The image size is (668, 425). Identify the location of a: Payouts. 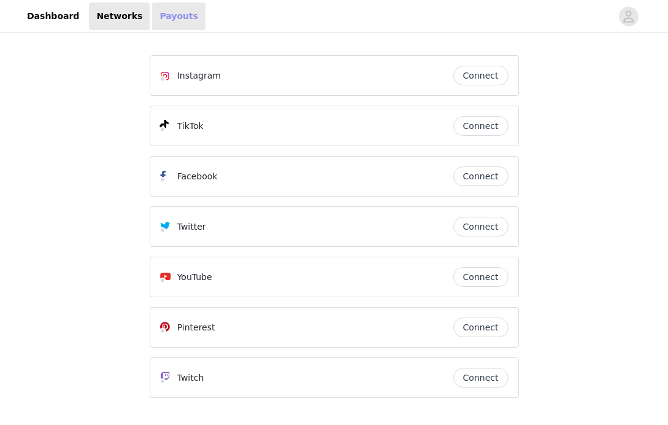
(179, 16).